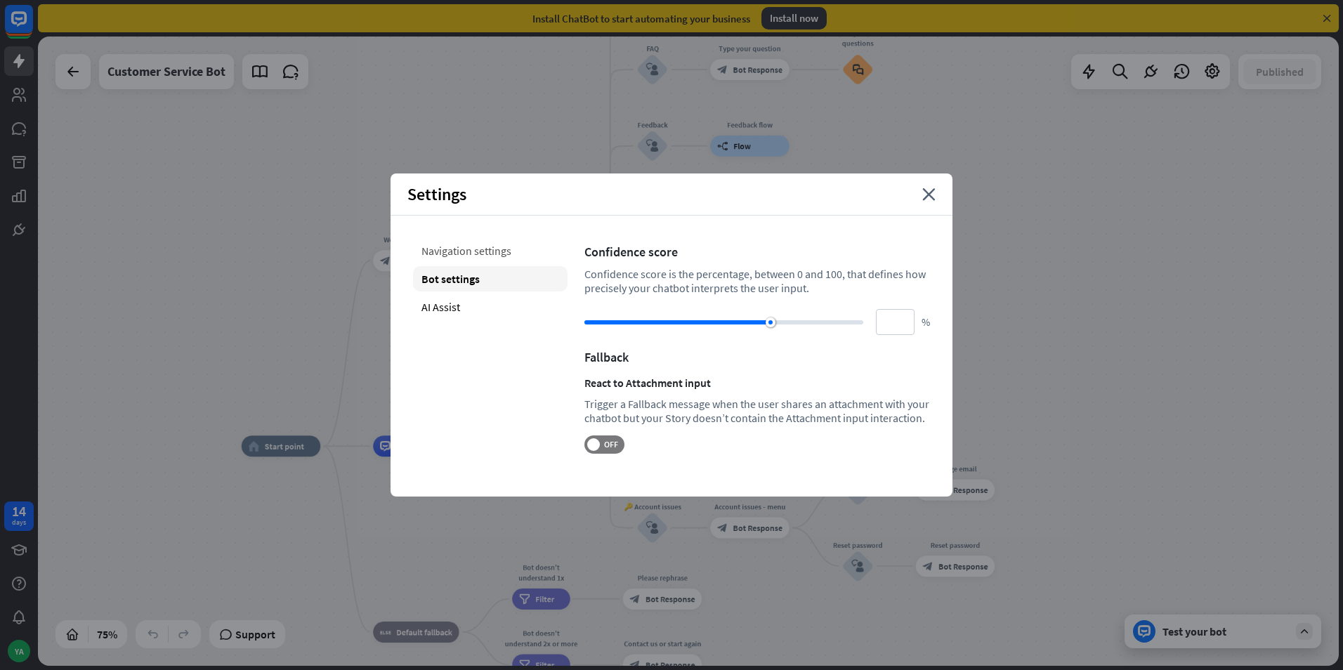  Describe the element at coordinates (254, 446) in the screenshot. I see `i: home_2` at that location.